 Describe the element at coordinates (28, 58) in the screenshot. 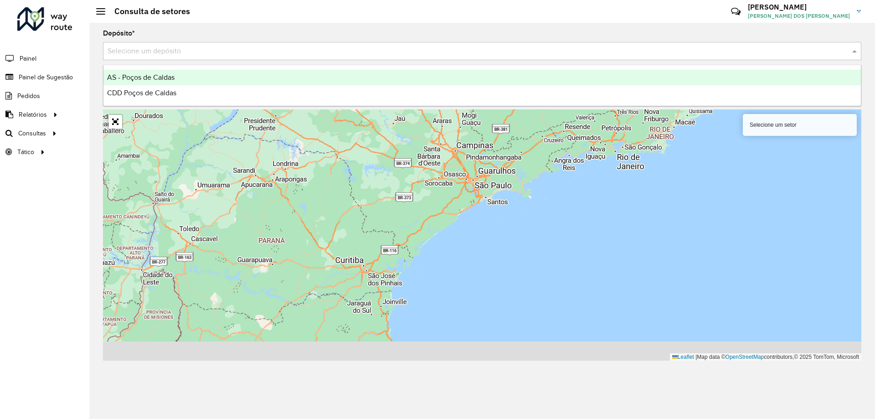

I see `span: Painel` at that location.